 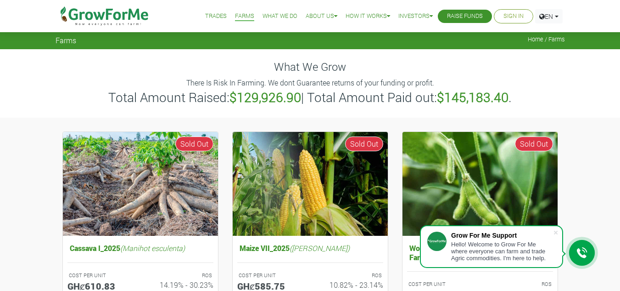 I want to click on span: Home / Farms, so click(x=546, y=39).